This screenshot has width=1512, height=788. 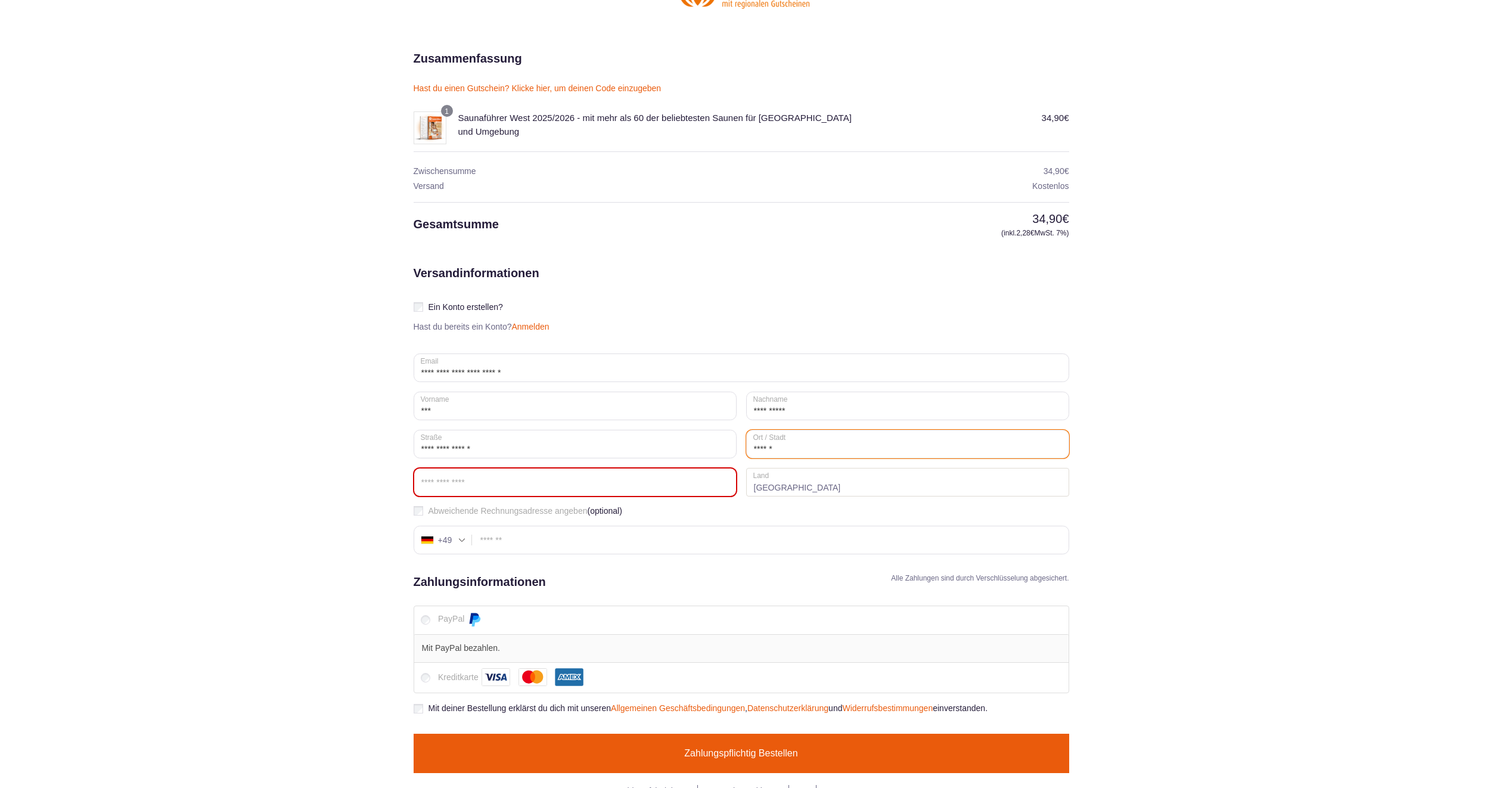 What do you see at coordinates (445, 171) in the screenshot?
I see `span: Zwischensumme` at bounding box center [445, 171].